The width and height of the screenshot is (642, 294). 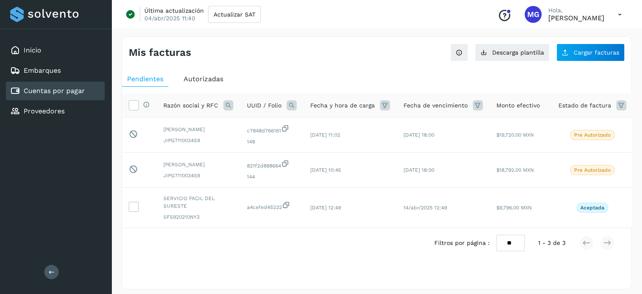 I want to click on span: Fecha de vencimiento, so click(x=436, y=105).